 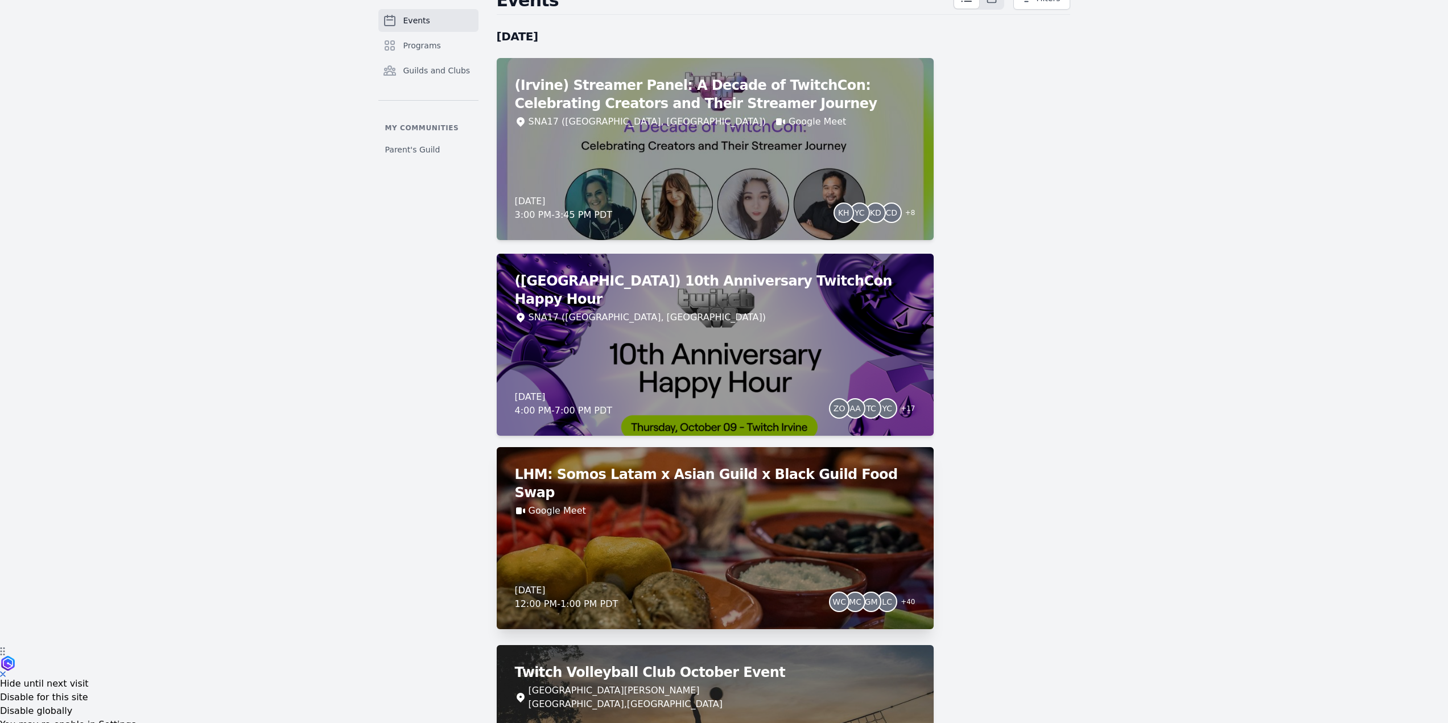 I want to click on a: Guilds and Clubs, so click(x=428, y=71).